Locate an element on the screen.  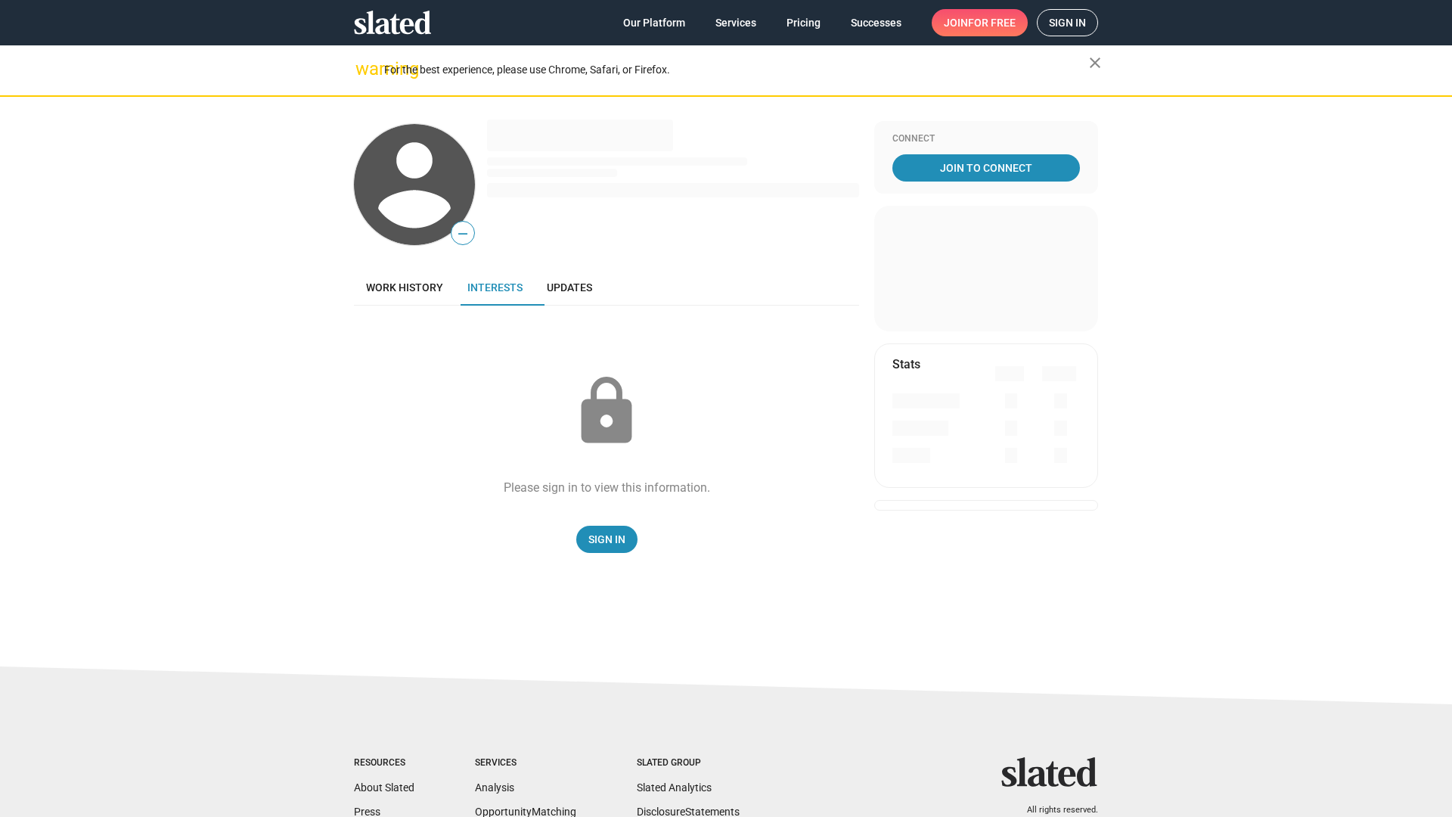
mat-icon: close is located at coordinates (1095, 63).